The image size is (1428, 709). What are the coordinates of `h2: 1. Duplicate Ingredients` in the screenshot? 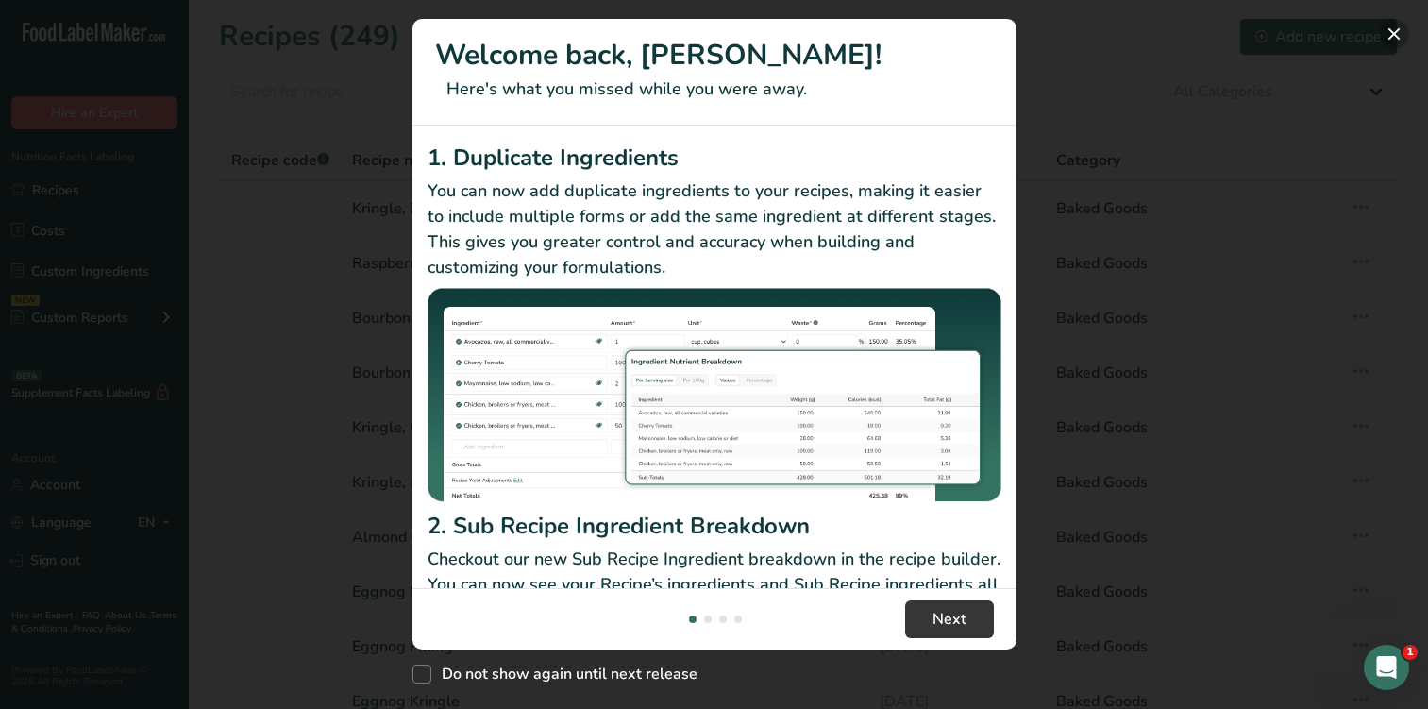 It's located at (714, 158).